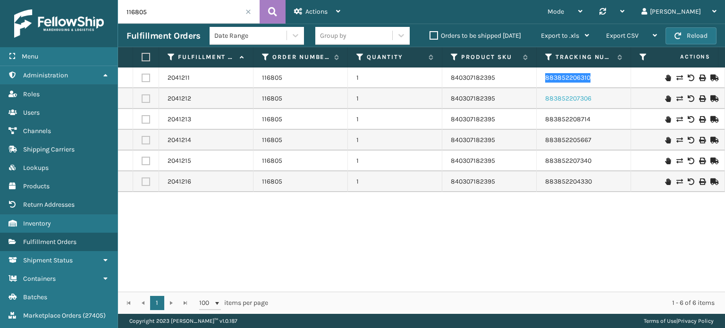 Image resolution: width=725 pixels, height=328 pixels. Describe the element at coordinates (206, 57) in the screenshot. I see `label: Fulfillment Order Id` at that location.